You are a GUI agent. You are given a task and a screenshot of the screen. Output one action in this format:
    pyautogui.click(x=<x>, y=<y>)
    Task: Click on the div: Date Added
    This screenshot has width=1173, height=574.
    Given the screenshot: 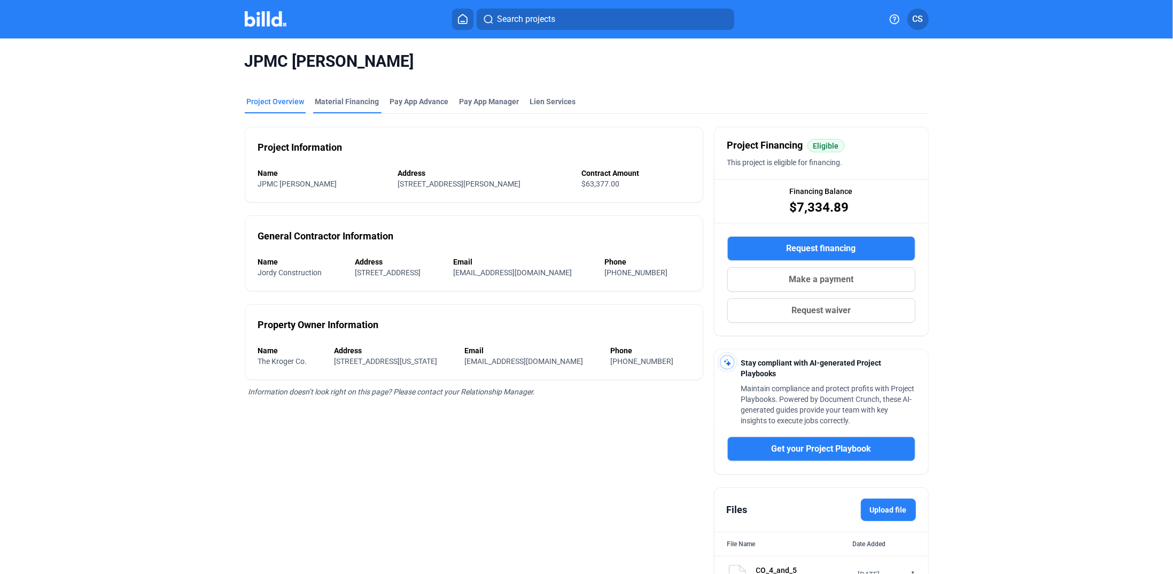 What is the action you would take?
    pyautogui.click(x=884, y=544)
    